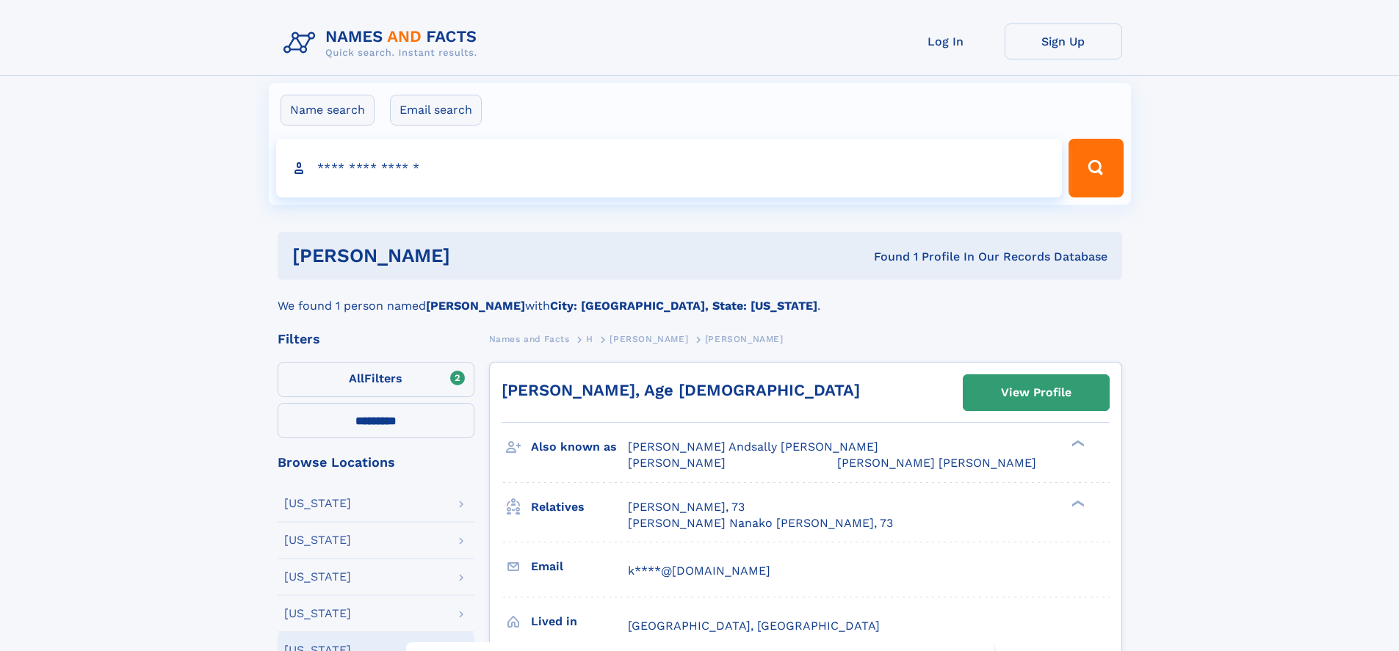 The width and height of the screenshot is (1399, 651). I want to click on input: search input, so click(669, 168).